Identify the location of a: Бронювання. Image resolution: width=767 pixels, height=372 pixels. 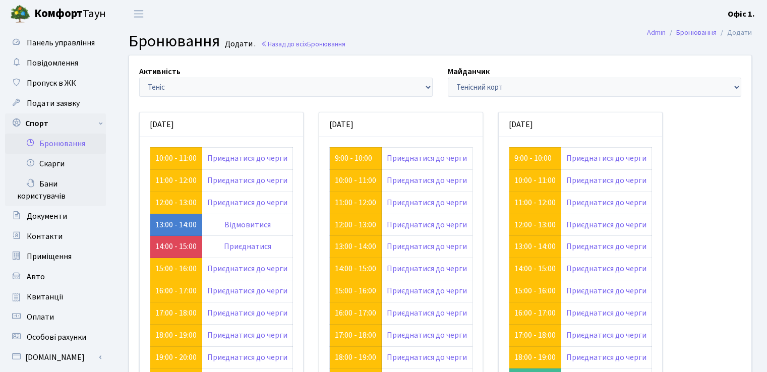
(55, 144).